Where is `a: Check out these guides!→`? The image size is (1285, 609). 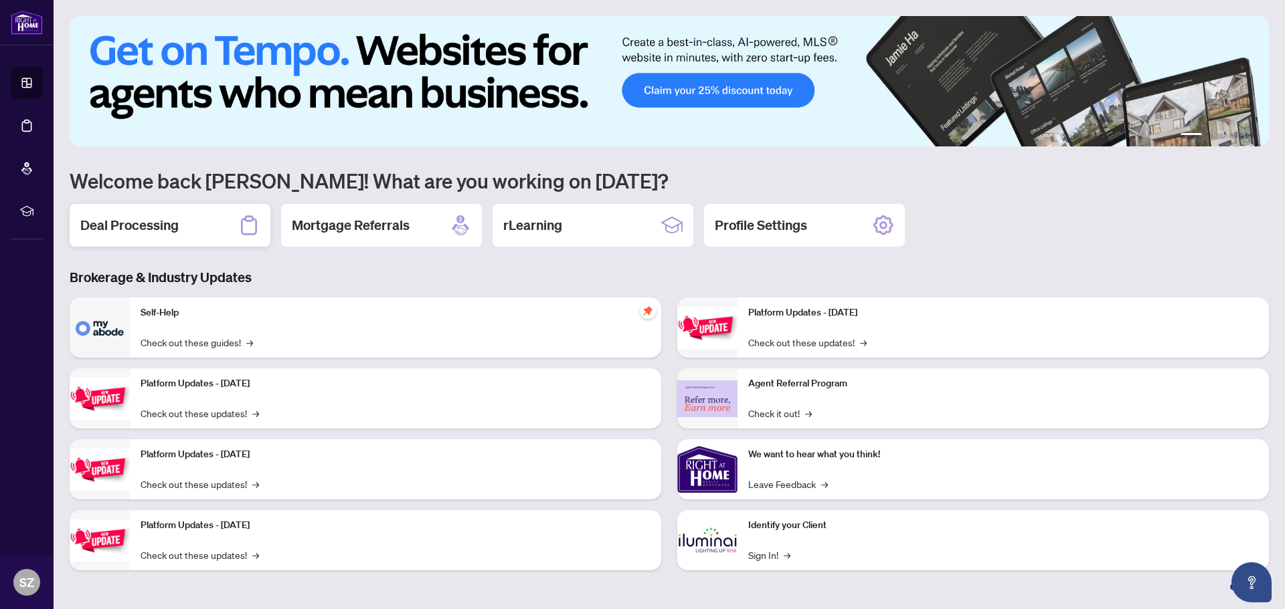 a: Check out these guides!→ is located at coordinates (197, 343).